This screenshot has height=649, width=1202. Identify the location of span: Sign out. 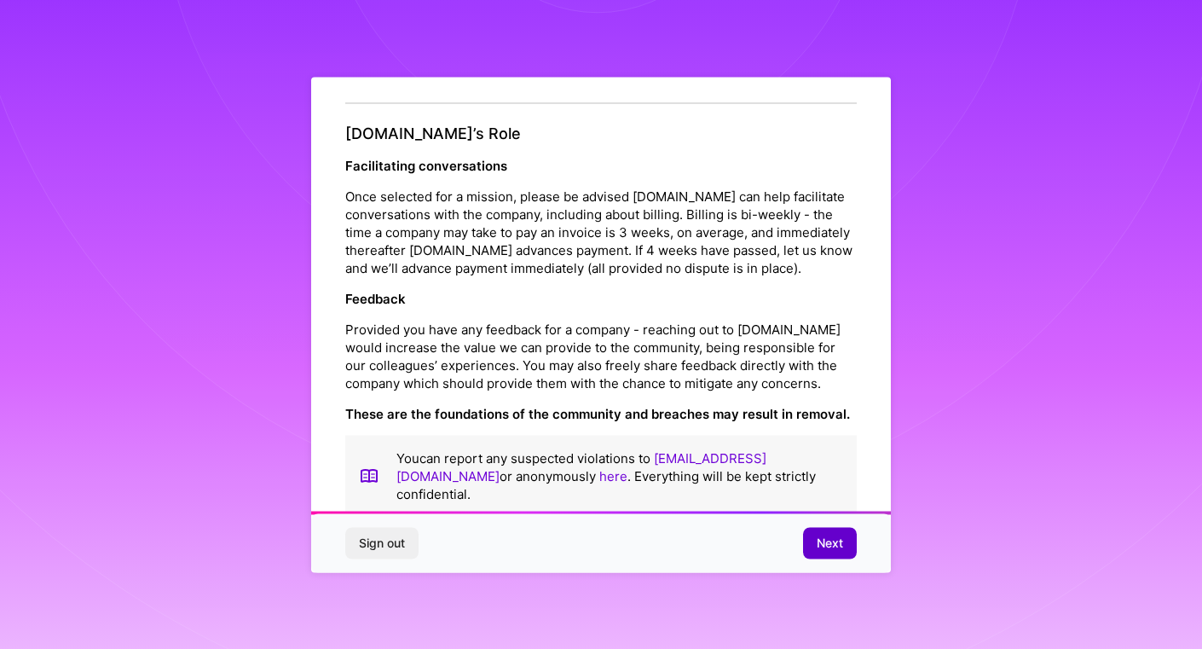
(382, 543).